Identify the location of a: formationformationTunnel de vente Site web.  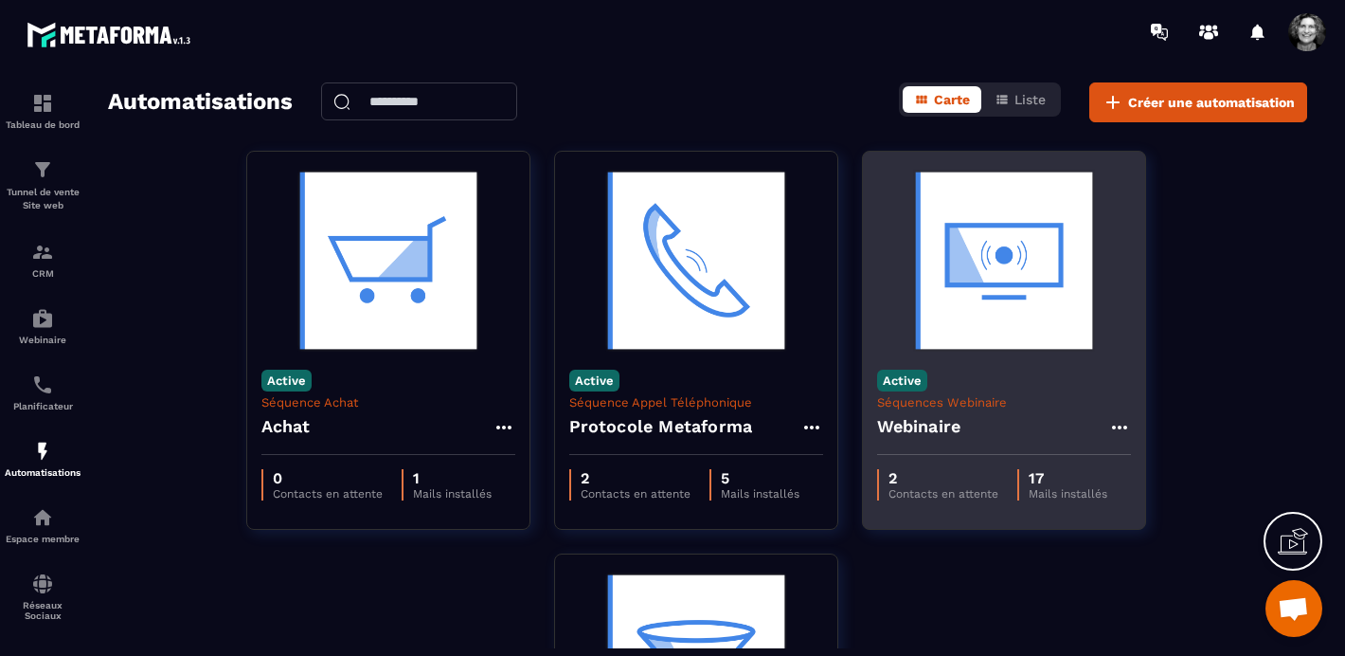
(43, 185).